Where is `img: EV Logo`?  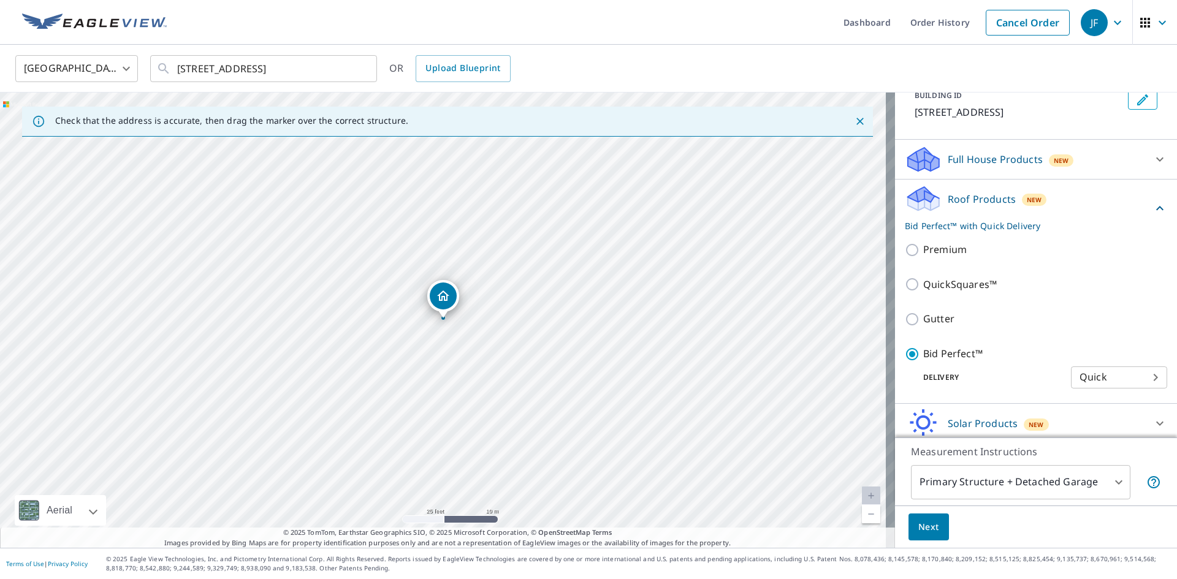 img: EV Logo is located at coordinates (94, 23).